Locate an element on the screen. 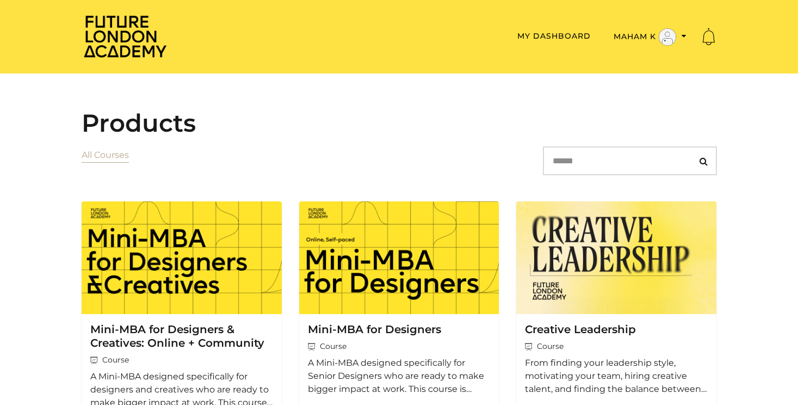 The width and height of the screenshot is (798, 405). h3: Creative Leadership is located at coordinates (617, 329).